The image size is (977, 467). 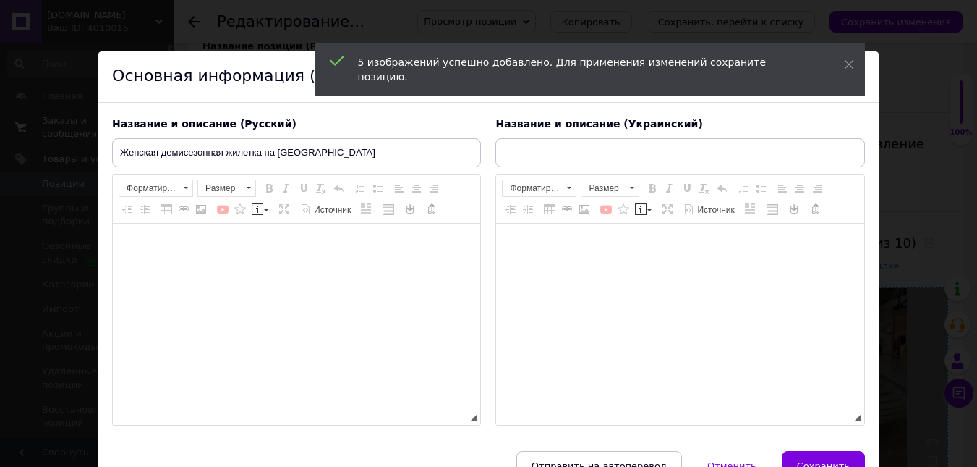 What do you see at coordinates (583, 69) in the screenshot?
I see `div: 5 изображений успешно добавлено. Для применения изменений сохраните позицию.` at bounding box center [583, 69].